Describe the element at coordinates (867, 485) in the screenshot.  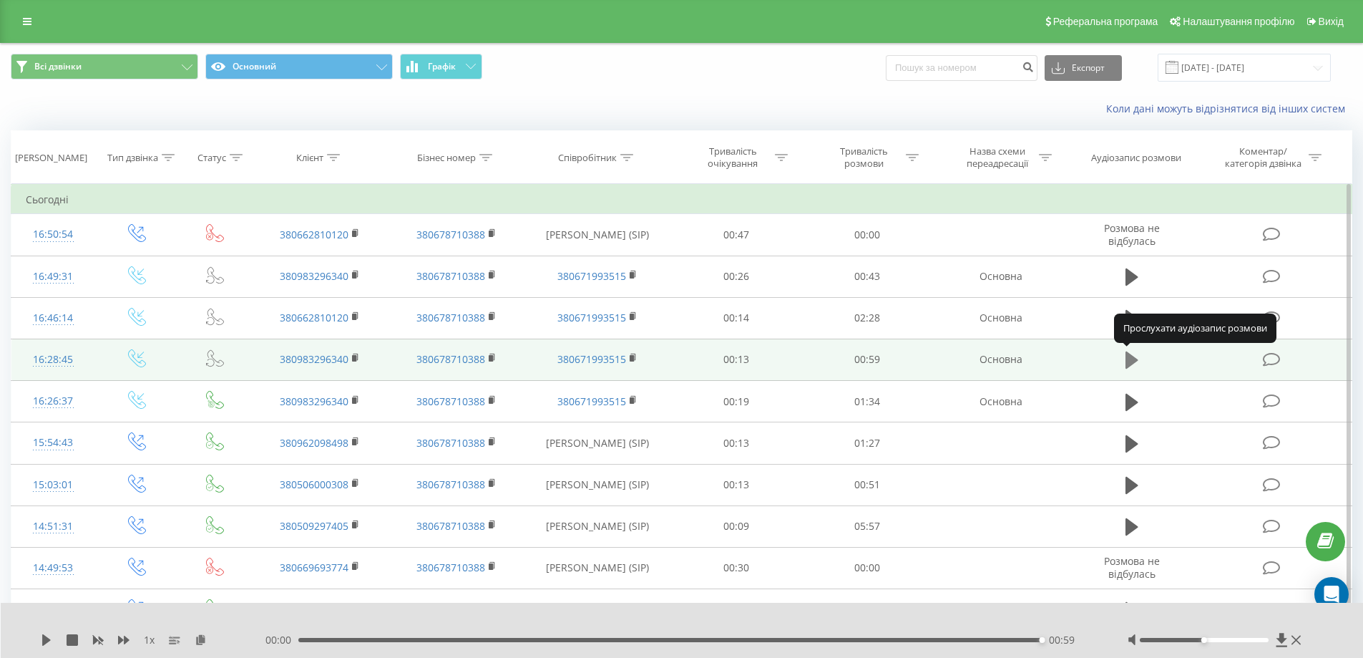
I see `td: 00:51` at that location.